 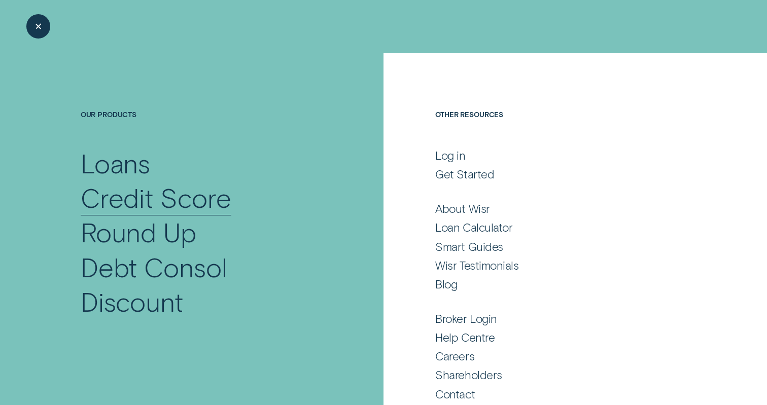 I want to click on div: Help Centre, so click(x=465, y=337).